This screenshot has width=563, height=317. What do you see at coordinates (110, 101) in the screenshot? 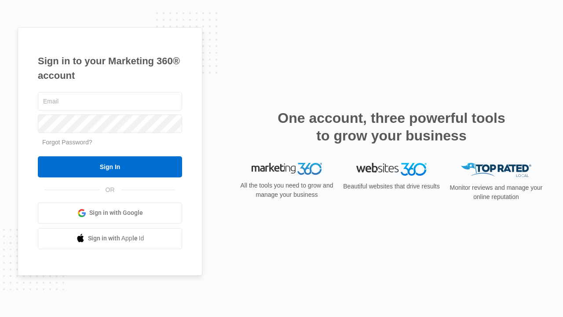
I see `input: Email` at bounding box center [110, 101].